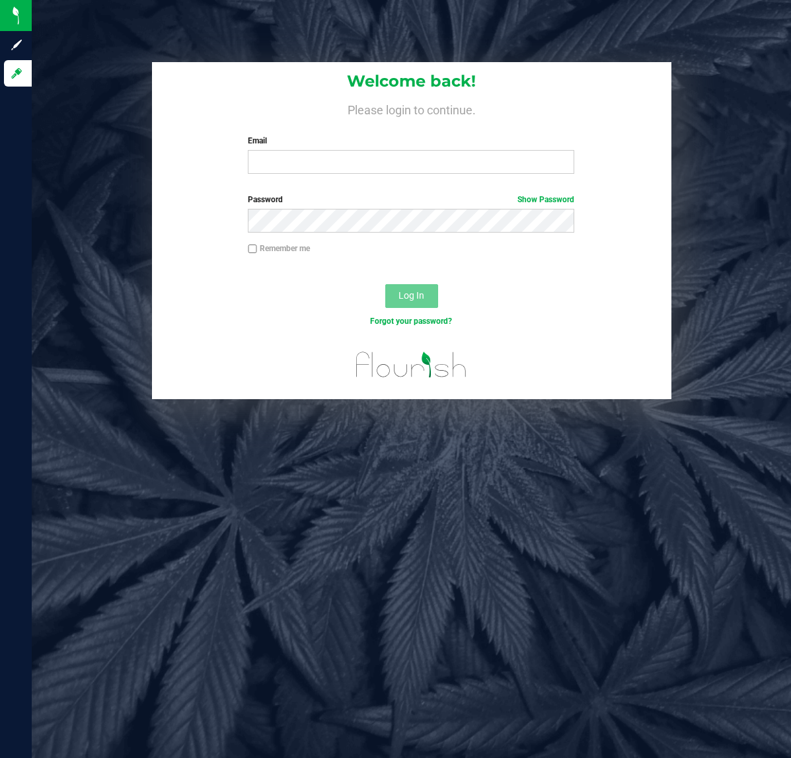 The height and width of the screenshot is (758, 791). What do you see at coordinates (411, 295) in the screenshot?
I see `span: Log In` at bounding box center [411, 295].